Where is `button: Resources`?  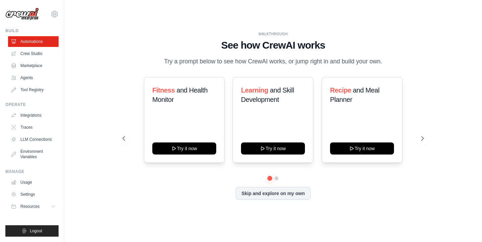 button: Resources is located at coordinates (33, 206).